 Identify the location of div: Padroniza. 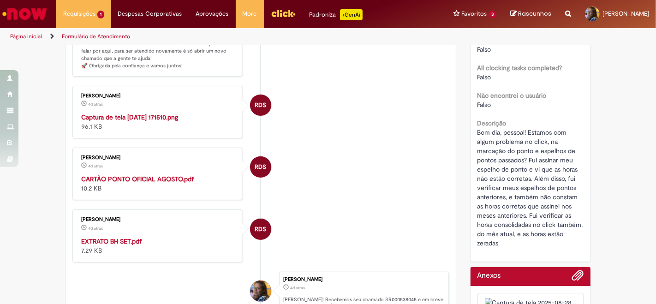
(336, 15).